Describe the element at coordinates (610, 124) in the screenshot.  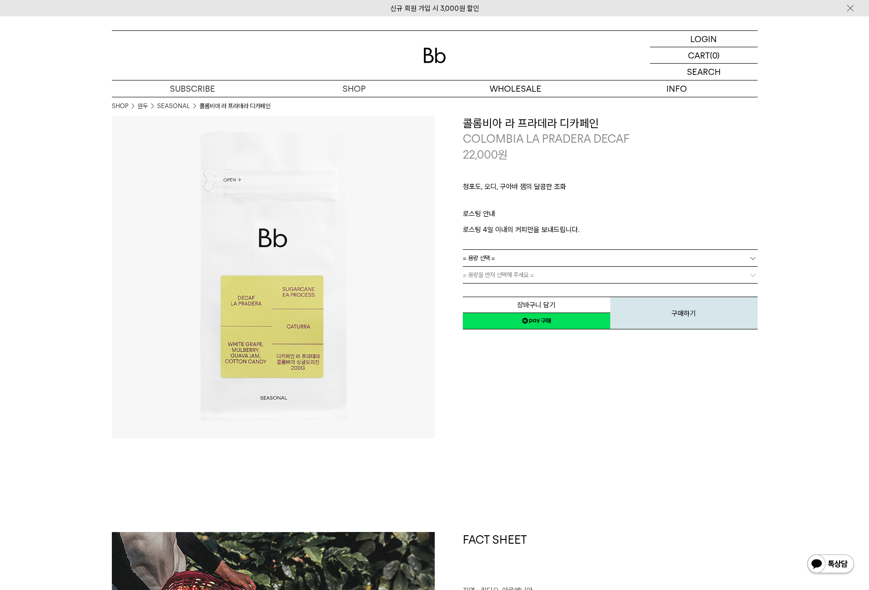
I see `h3: 콜롬비아 라 프라데라 디카페인` at that location.